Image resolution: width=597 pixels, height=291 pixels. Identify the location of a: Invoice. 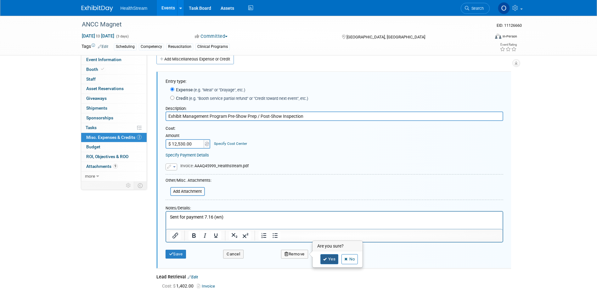
(207, 286).